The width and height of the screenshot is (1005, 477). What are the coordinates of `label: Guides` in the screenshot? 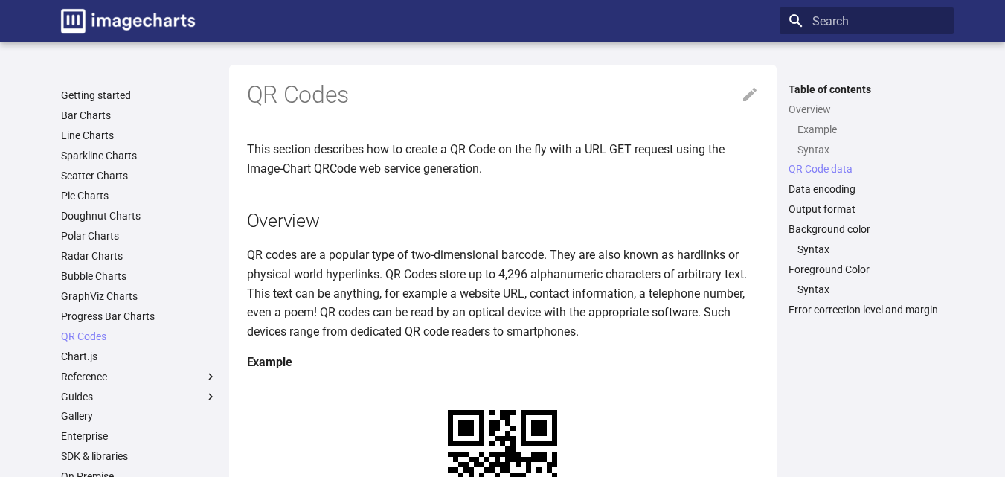 It's located at (139, 396).